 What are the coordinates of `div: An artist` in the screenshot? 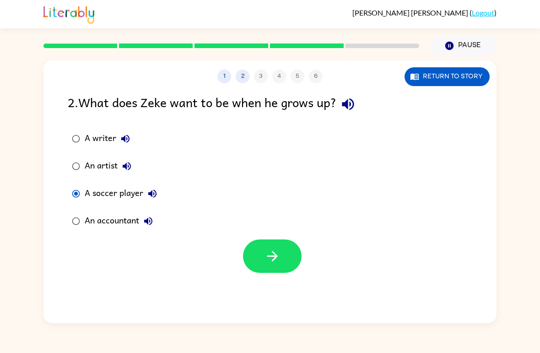 It's located at (110, 166).